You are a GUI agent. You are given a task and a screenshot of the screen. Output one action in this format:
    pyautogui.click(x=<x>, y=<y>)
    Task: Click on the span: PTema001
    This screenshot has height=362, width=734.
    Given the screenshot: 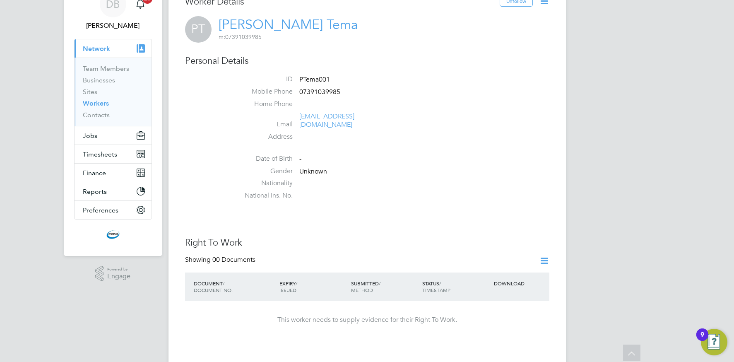 What is the action you would take?
    pyautogui.click(x=315, y=79)
    